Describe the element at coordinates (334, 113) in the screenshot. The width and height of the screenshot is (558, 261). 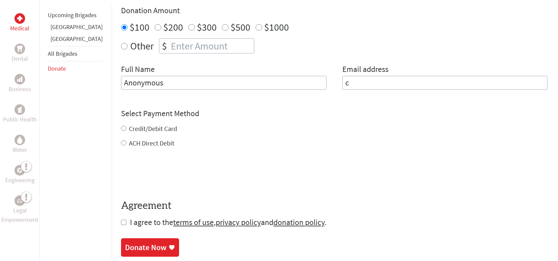
I see `h4: Select Payment Method` at that location.